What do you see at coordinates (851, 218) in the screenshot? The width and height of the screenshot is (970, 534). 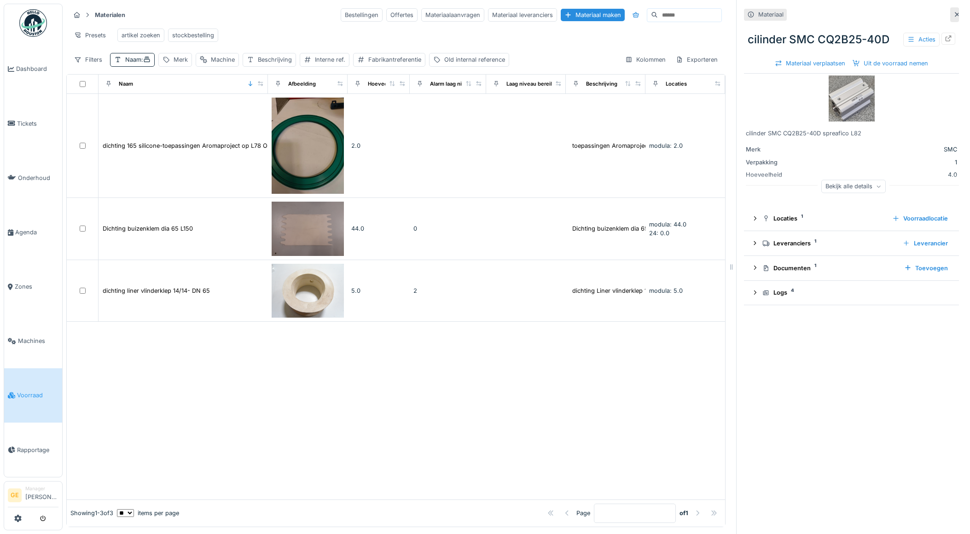 I see `summary: Locaties1Voorraadlocatie` at bounding box center [851, 218].